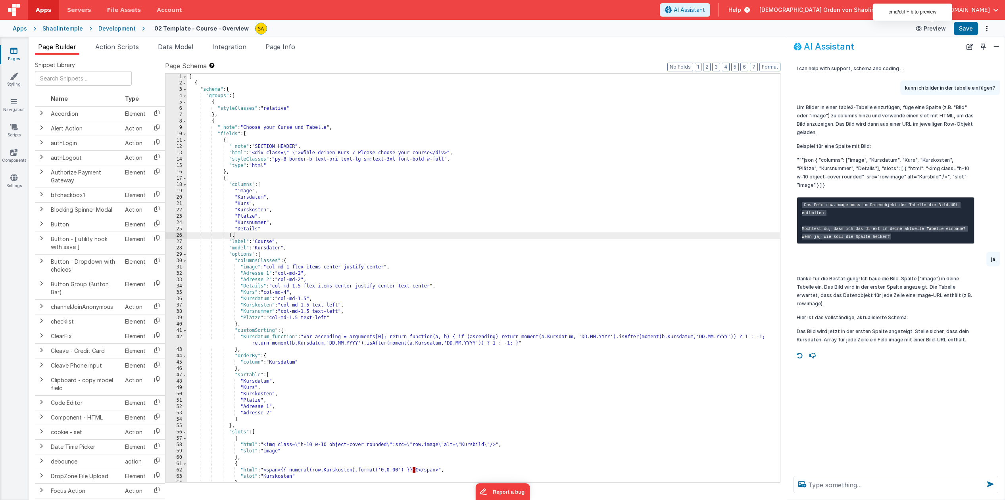 This screenshot has width=1005, height=500. Describe the element at coordinates (84, 403) in the screenshot. I see `td: Code Editor` at that location.